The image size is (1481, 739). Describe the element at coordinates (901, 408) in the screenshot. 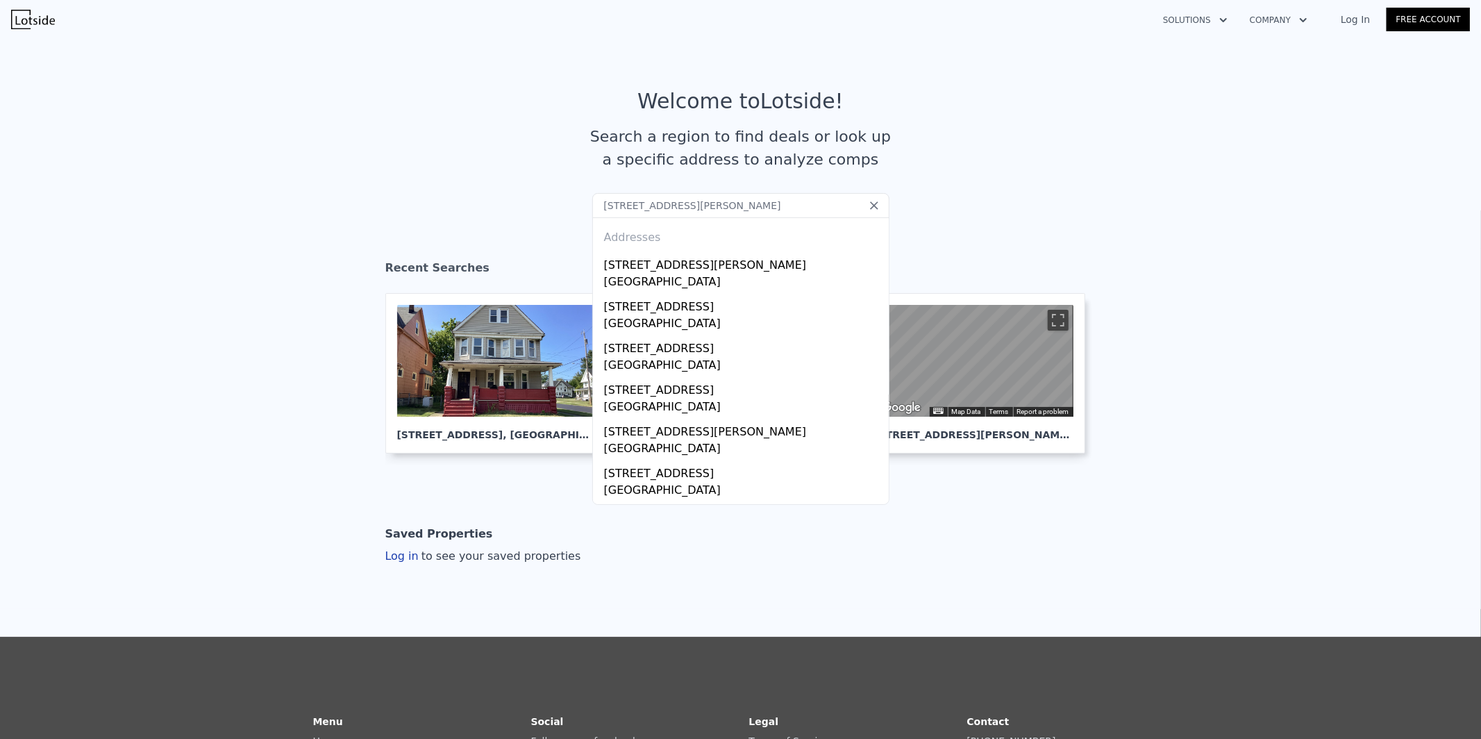

I see `a: Open this area in Google Maps (opens a new window)` at that location.